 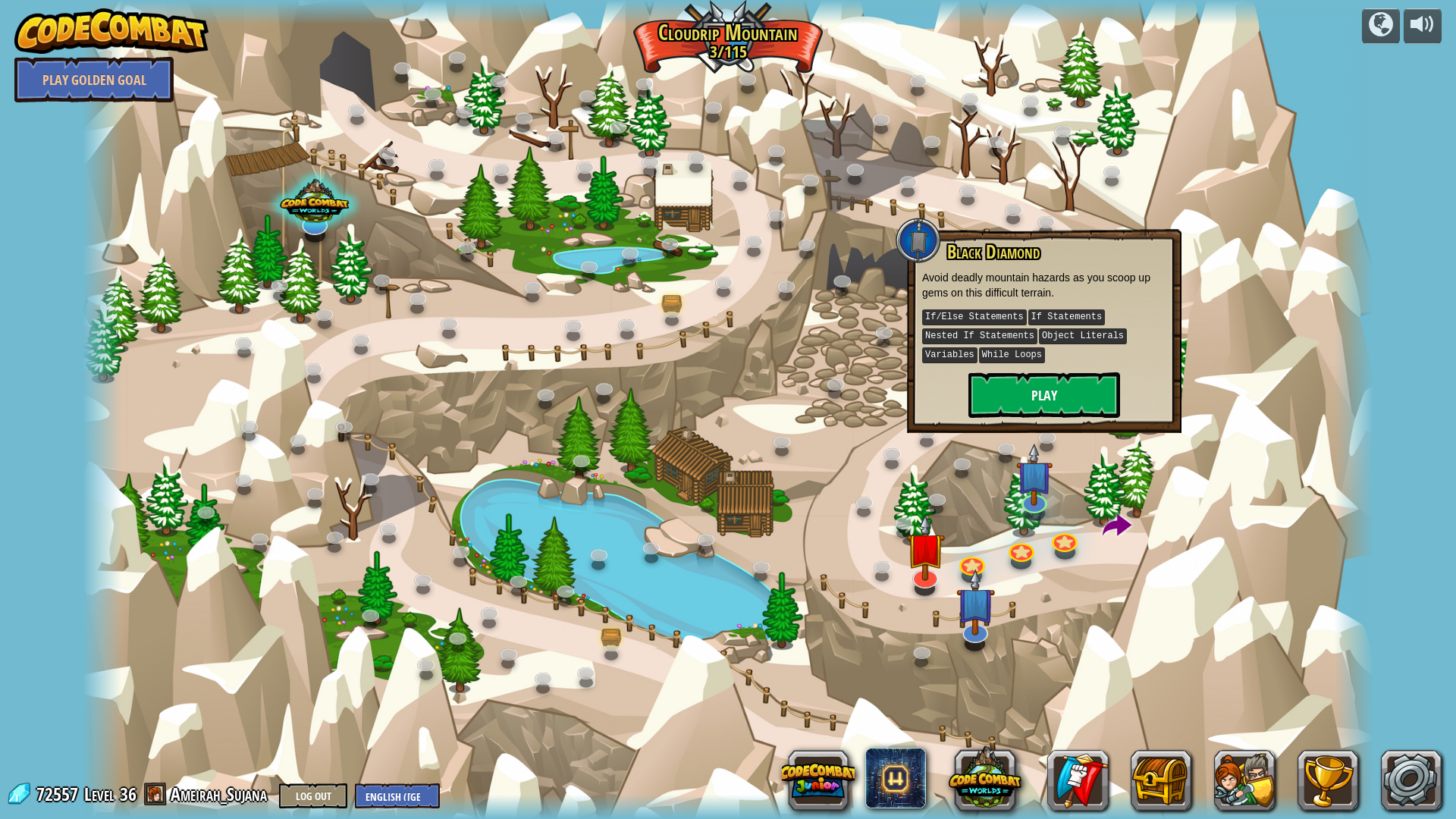 I want to click on span: Black Diamond, so click(x=994, y=252).